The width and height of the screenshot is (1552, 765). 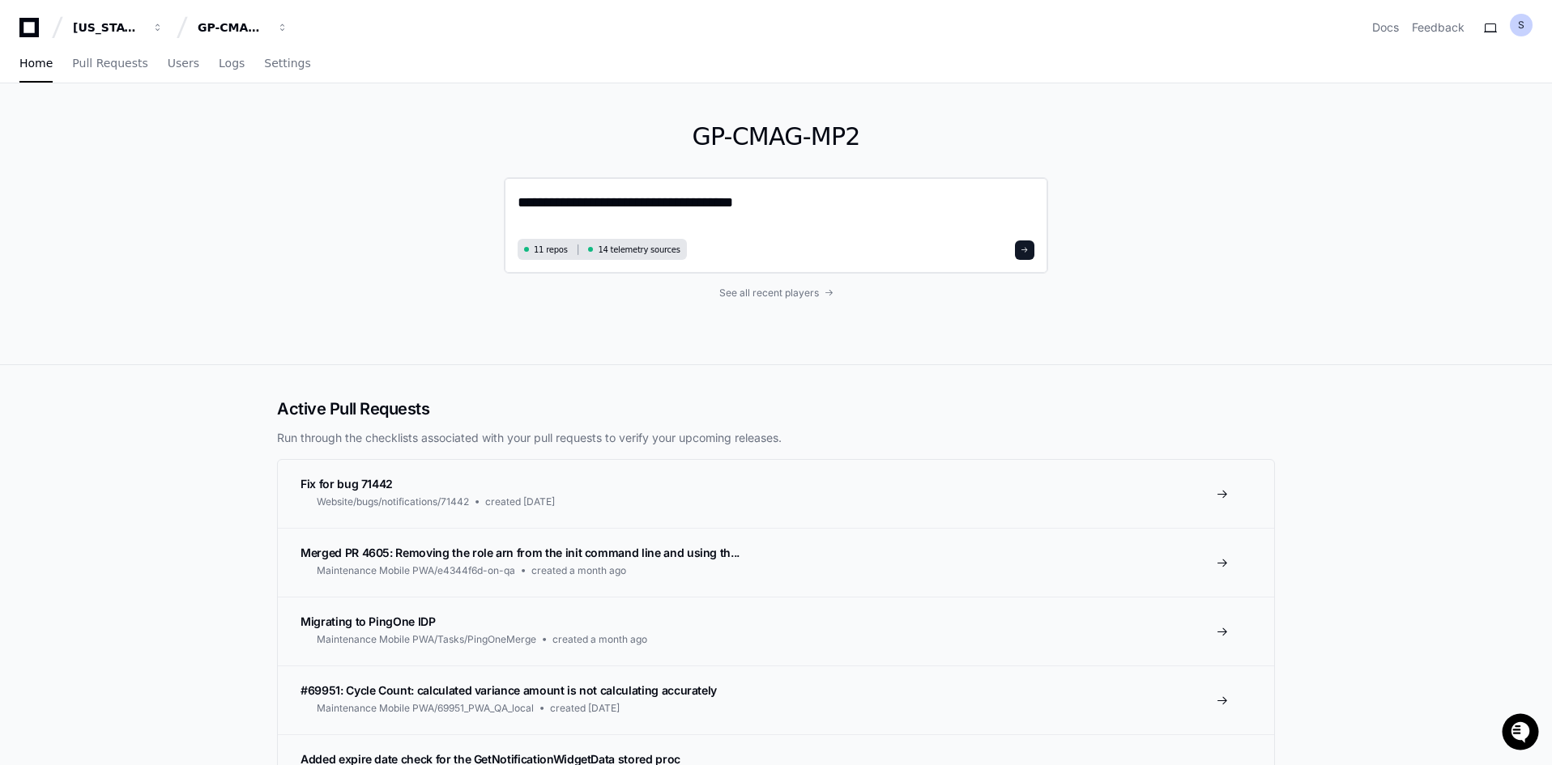 I want to click on span: 14 telemetry sources, so click(x=638, y=249).